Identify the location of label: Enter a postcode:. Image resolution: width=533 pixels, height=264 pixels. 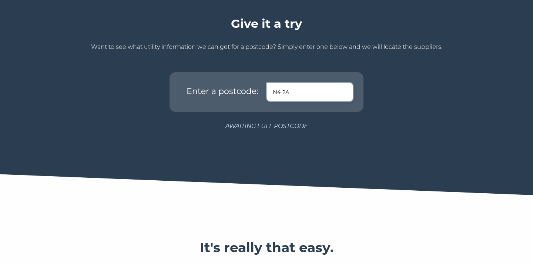
(222, 91).